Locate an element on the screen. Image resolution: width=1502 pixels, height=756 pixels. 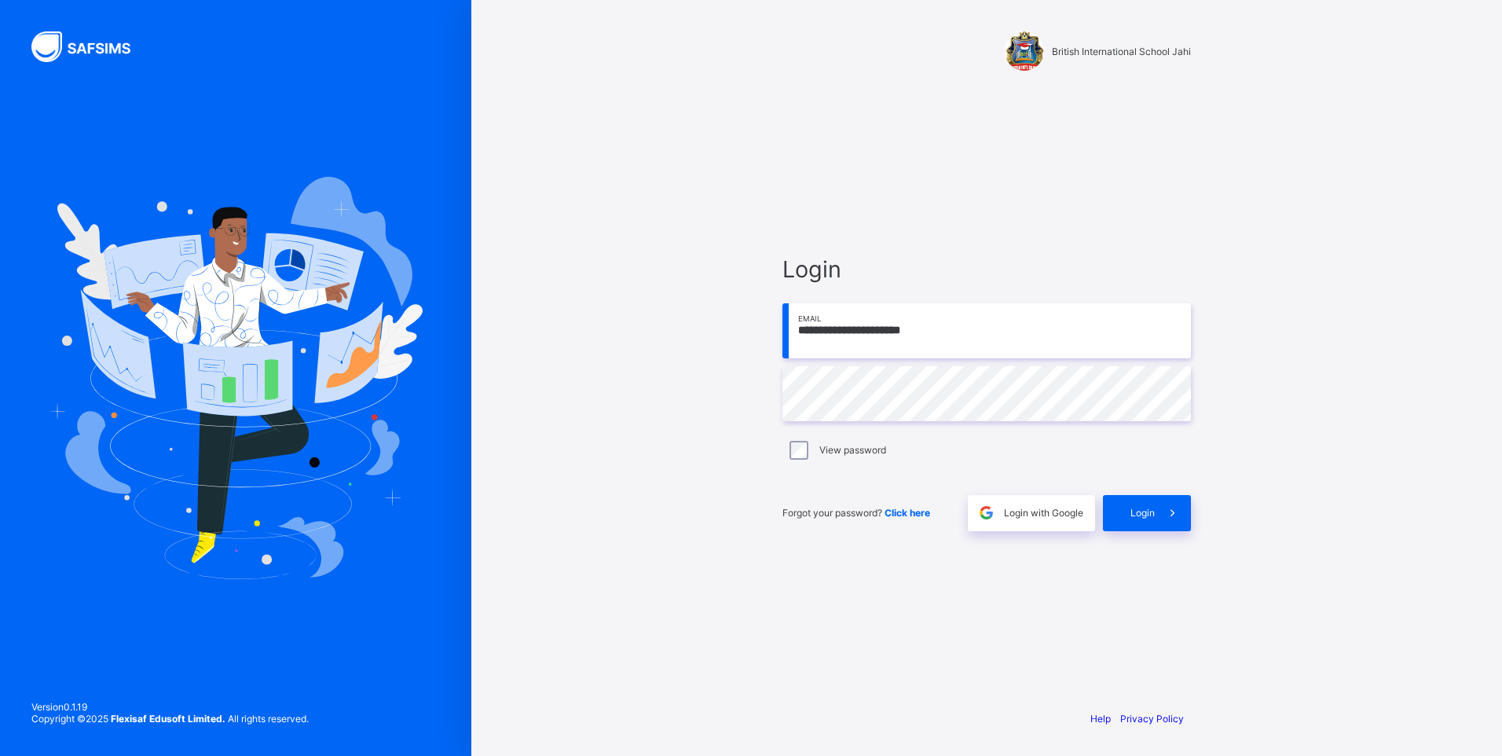
span: Click here is located at coordinates (907, 512).